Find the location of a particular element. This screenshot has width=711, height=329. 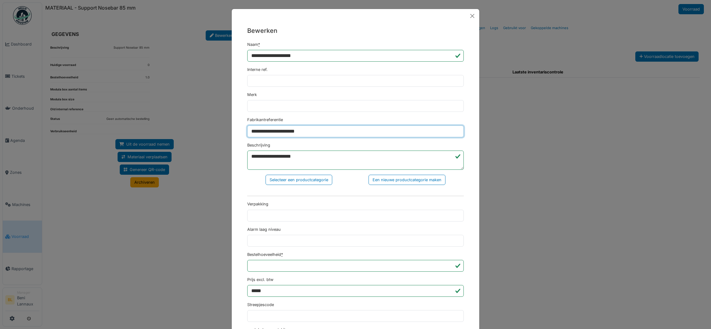

label: Alarm laag niveau is located at coordinates (264, 229).